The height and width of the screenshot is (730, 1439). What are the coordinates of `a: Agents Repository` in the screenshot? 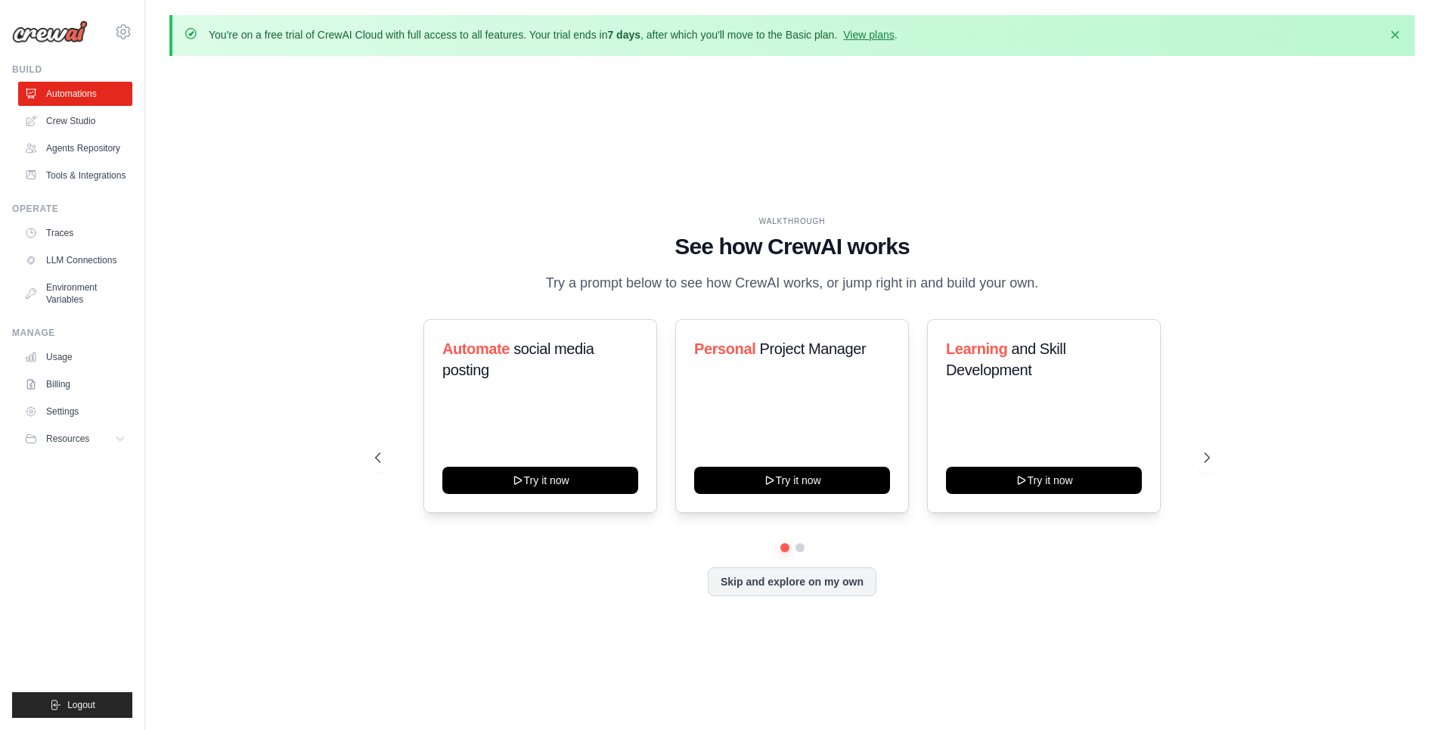 It's located at (75, 148).